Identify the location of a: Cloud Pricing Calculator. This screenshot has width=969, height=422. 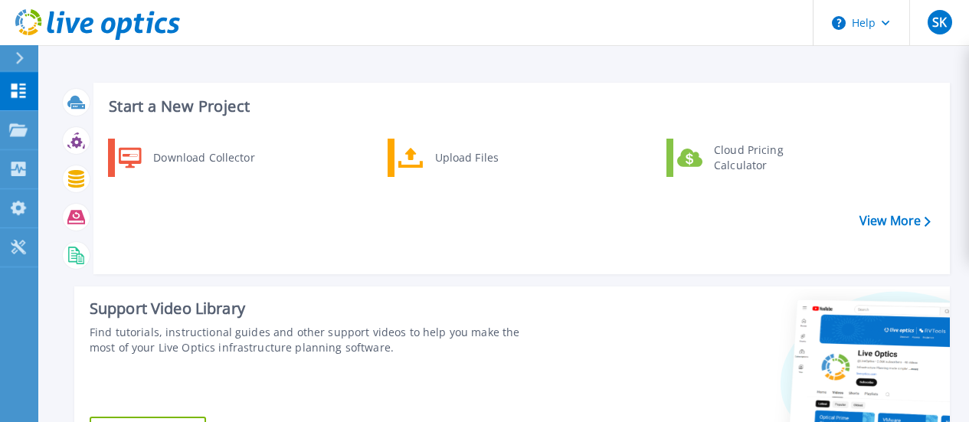
(745, 158).